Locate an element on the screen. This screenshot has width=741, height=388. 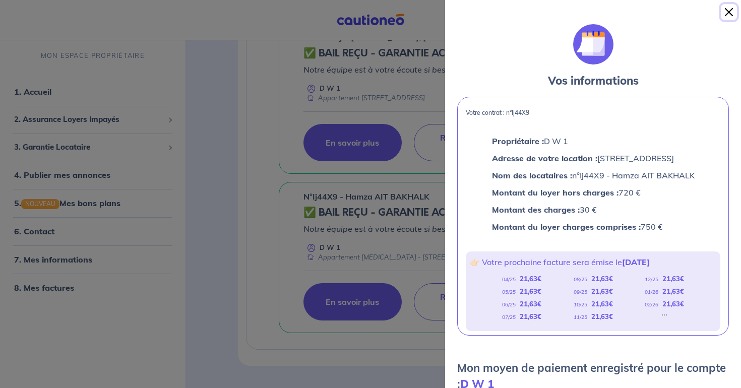
strong: Propriétaire : is located at coordinates (518, 141).